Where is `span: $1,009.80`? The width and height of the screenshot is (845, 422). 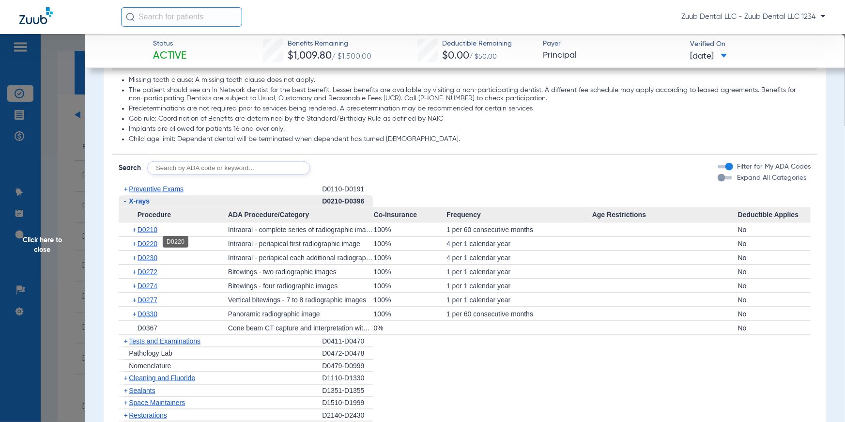
span: $1,009.80 is located at coordinates (309, 56).